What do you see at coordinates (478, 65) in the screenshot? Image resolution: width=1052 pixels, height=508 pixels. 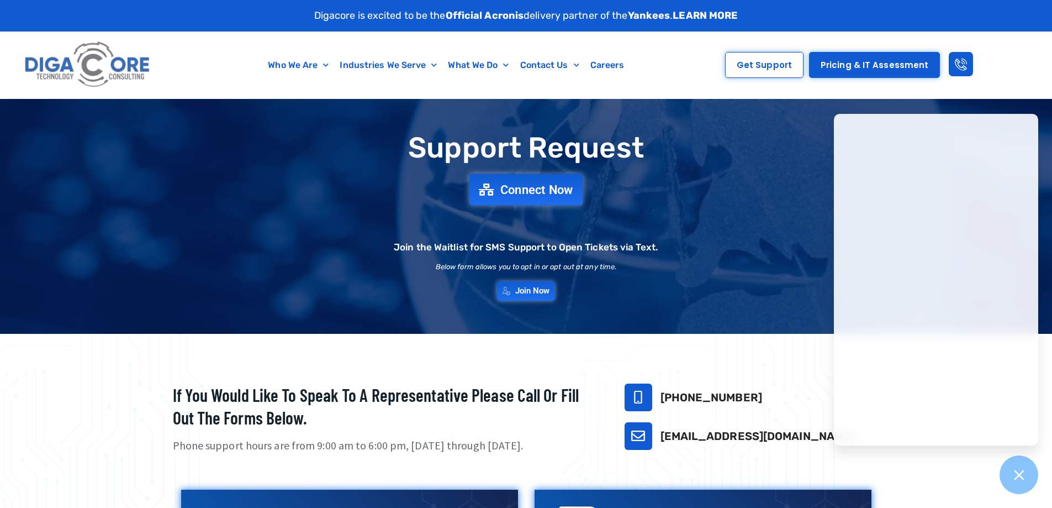 I see `a: What We Do` at bounding box center [478, 65].